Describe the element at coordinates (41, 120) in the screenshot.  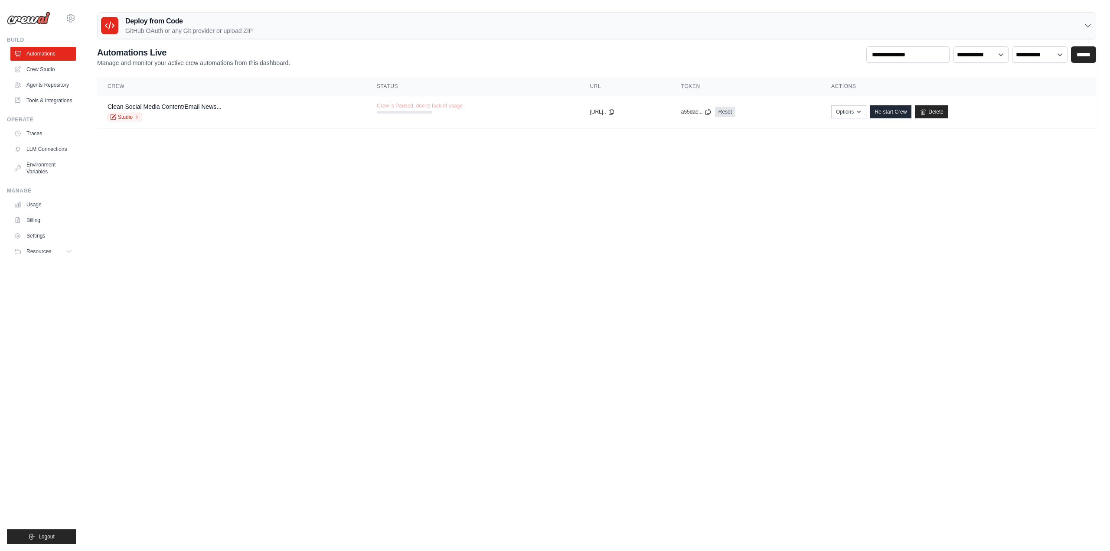
I see `div: Operate` at that location.